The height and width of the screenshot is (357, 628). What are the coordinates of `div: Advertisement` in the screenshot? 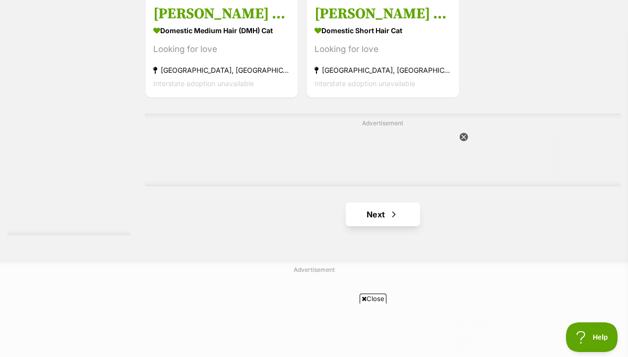 It's located at (382, 150).